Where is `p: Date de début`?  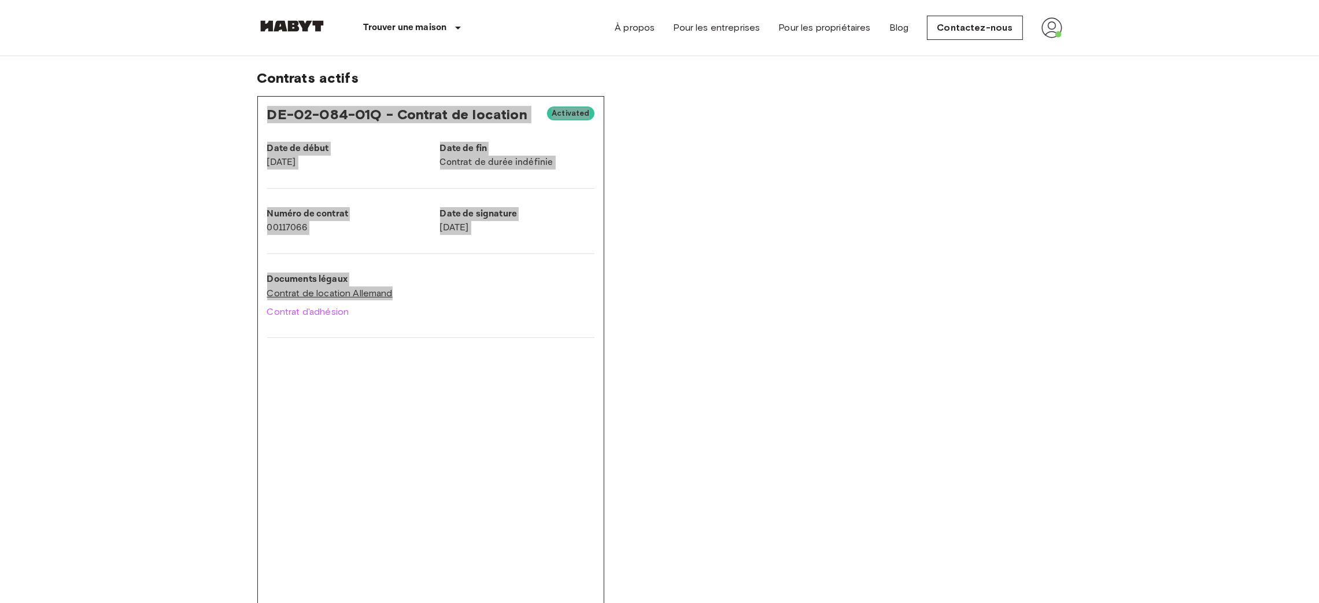
p: Date de début is located at coordinates (344, 149).